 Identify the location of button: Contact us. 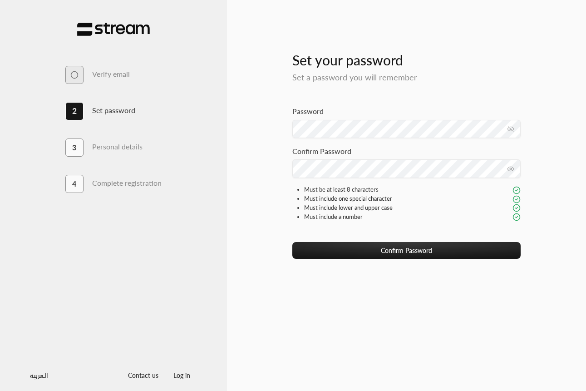
(143, 374).